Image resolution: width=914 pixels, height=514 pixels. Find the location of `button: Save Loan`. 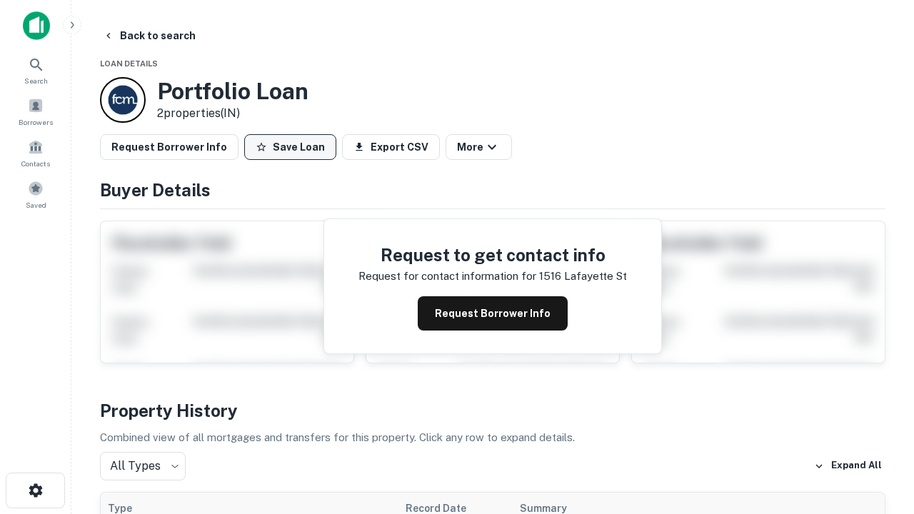

button: Save Loan is located at coordinates (290, 147).